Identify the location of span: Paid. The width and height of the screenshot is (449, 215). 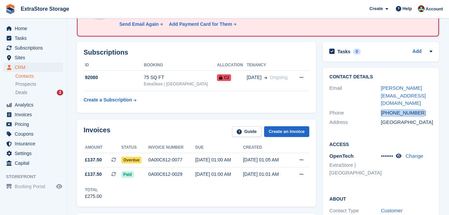
(127, 174).